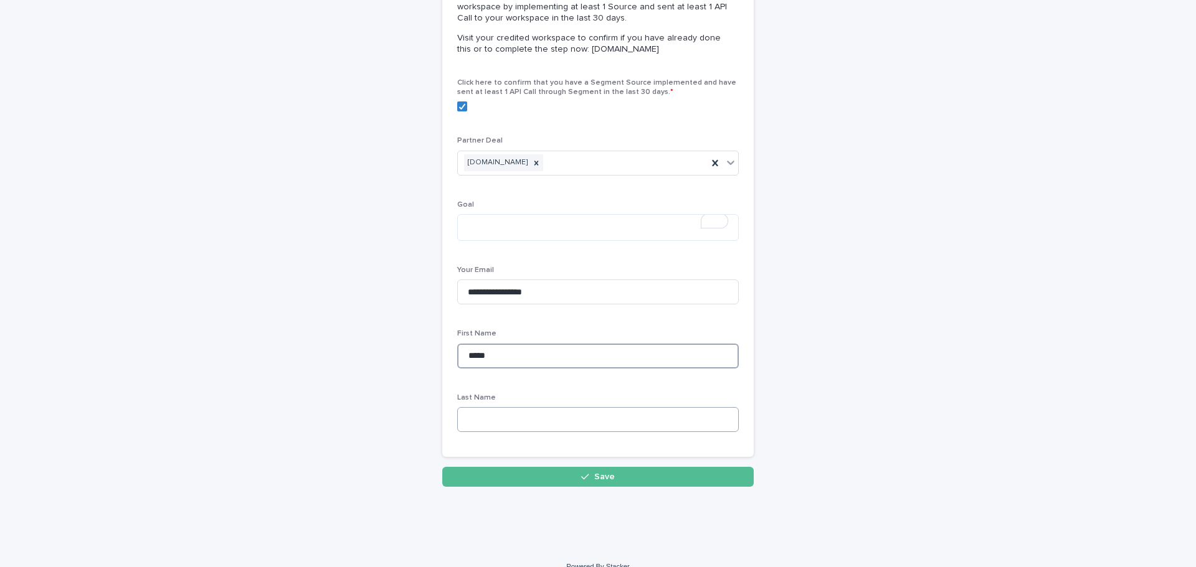 This screenshot has width=1196, height=567. What do you see at coordinates (476, 398) in the screenshot?
I see `span: Last Name` at bounding box center [476, 398].